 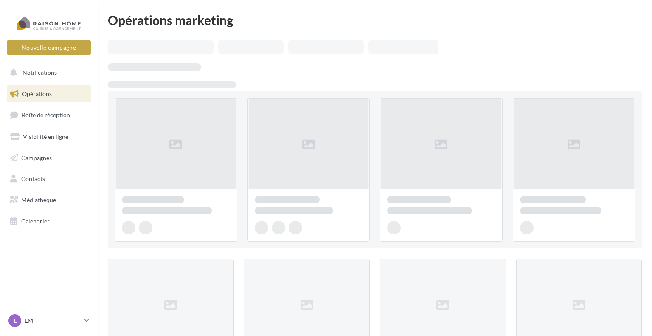 I want to click on a: Médiathèque, so click(x=49, y=200).